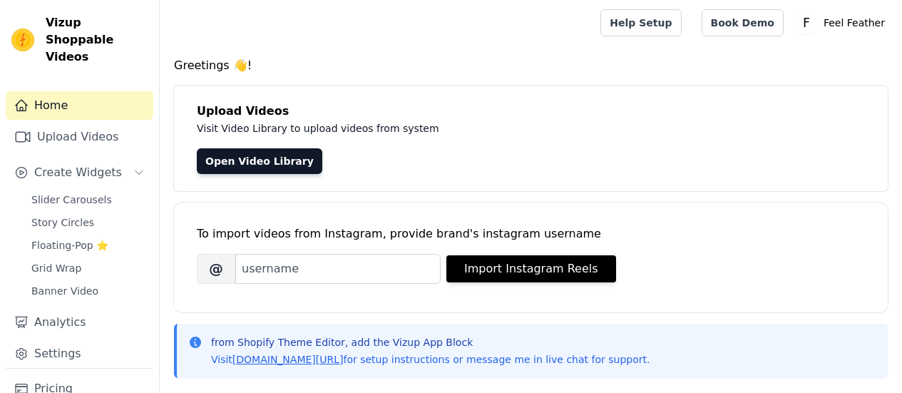 The height and width of the screenshot is (393, 902). I want to click on a: Settings, so click(79, 354).